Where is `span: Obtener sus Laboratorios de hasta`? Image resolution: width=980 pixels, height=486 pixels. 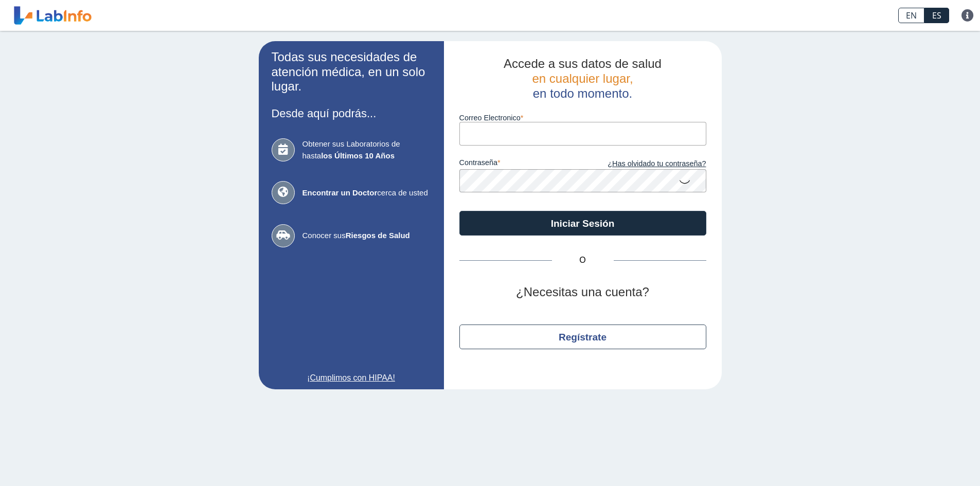
span: Obtener sus Laboratorios de hasta is located at coordinates (367, 150).